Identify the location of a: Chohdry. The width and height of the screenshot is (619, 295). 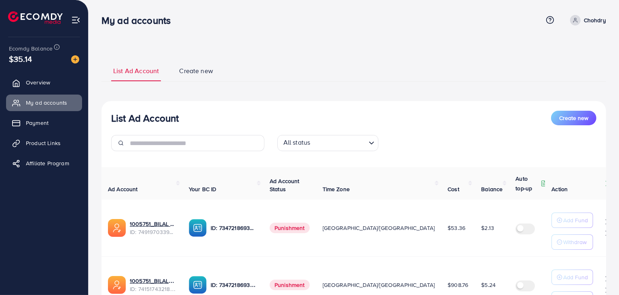
(587, 20).